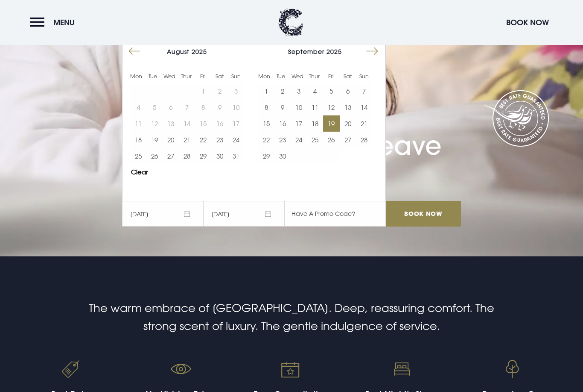  Describe the element at coordinates (266, 123) in the screenshot. I see `button: 15` at that location.